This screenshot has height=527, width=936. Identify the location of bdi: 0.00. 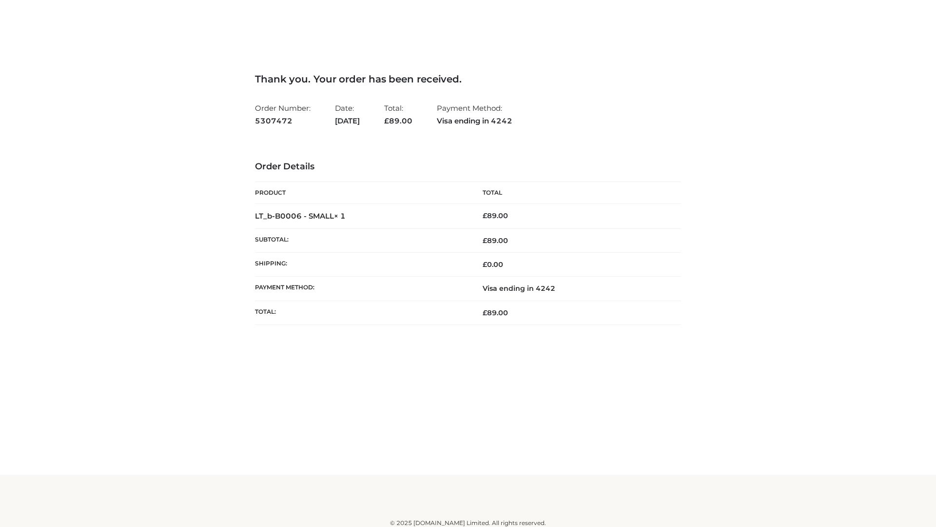
(493, 264).